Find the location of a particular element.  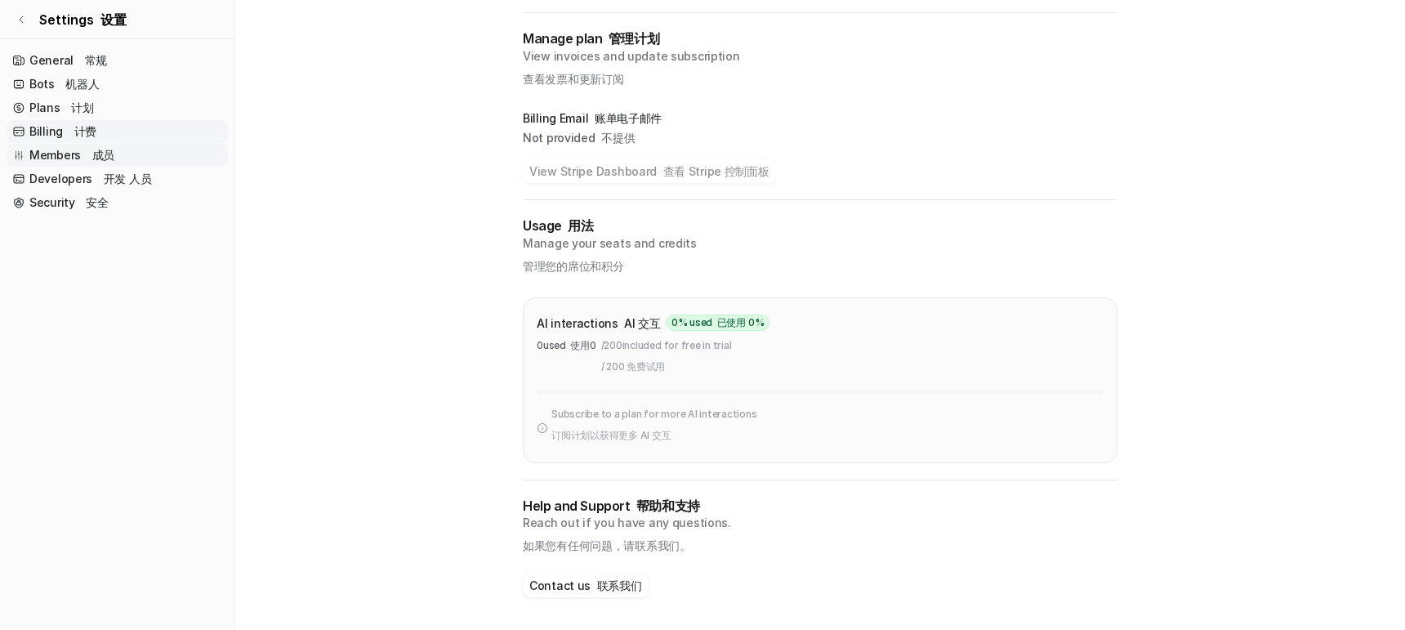

font: AI 交互 is located at coordinates (642, 323).